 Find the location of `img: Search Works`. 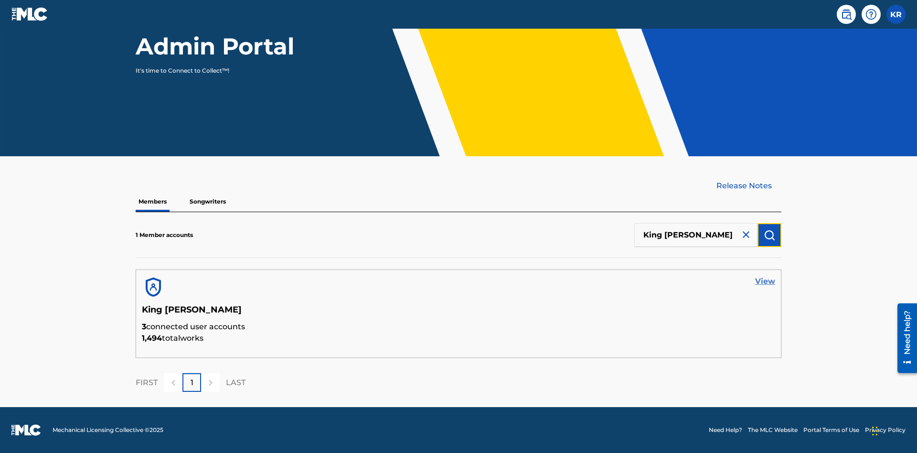

img: Search Works is located at coordinates (770, 235).